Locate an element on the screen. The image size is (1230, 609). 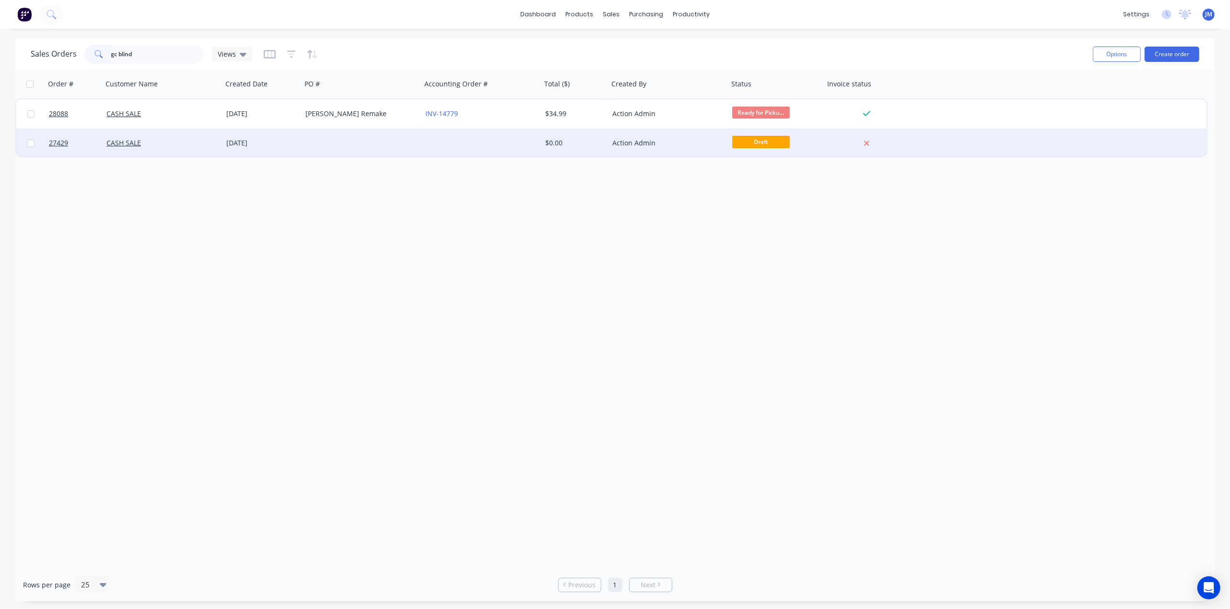
input: Search... is located at coordinates (158, 54).